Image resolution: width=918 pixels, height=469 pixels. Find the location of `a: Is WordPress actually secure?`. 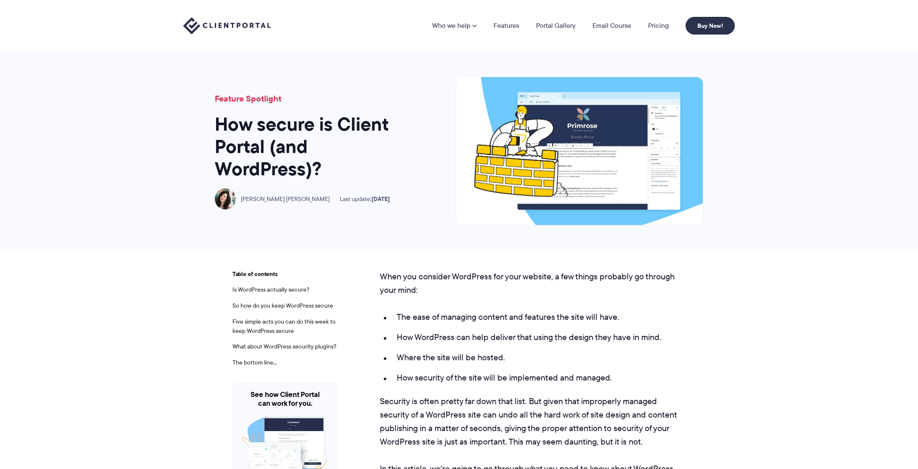

a: Is WordPress actually secure? is located at coordinates (271, 289).